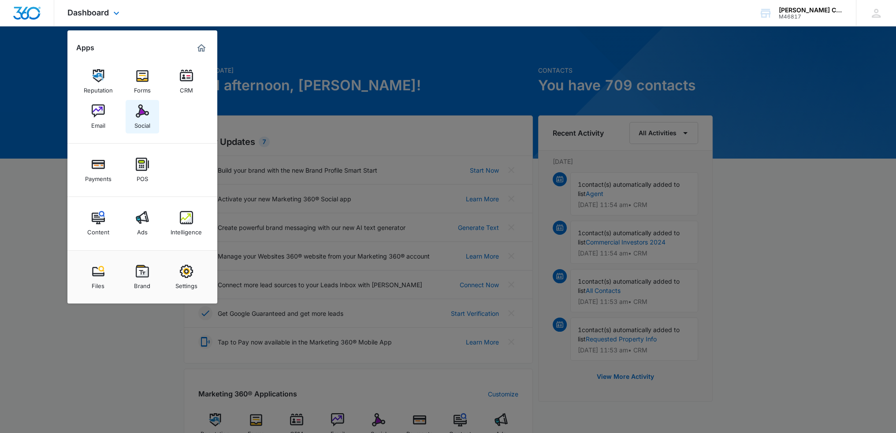 This screenshot has width=896, height=433. I want to click on div: Reputation, so click(98, 88).